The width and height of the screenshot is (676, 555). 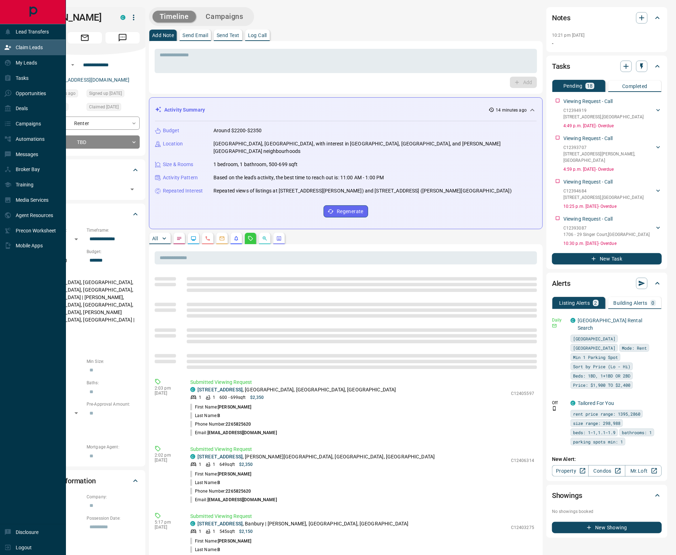 What do you see at coordinates (232, 397) in the screenshot?
I see `p: 600 - 699 sqft` at bounding box center [232, 397].